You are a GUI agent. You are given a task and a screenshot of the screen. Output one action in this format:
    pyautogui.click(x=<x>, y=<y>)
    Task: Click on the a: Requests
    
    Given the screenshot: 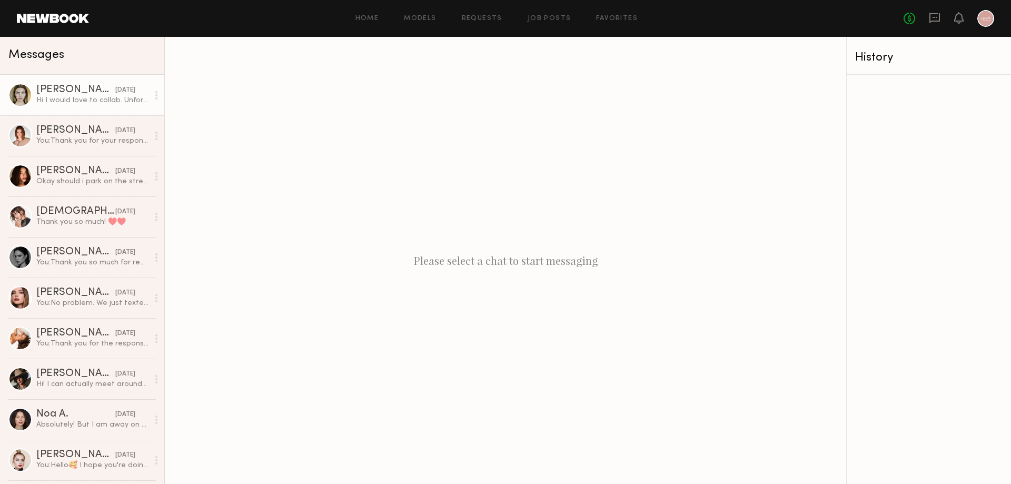 What is the action you would take?
    pyautogui.click(x=482, y=18)
    